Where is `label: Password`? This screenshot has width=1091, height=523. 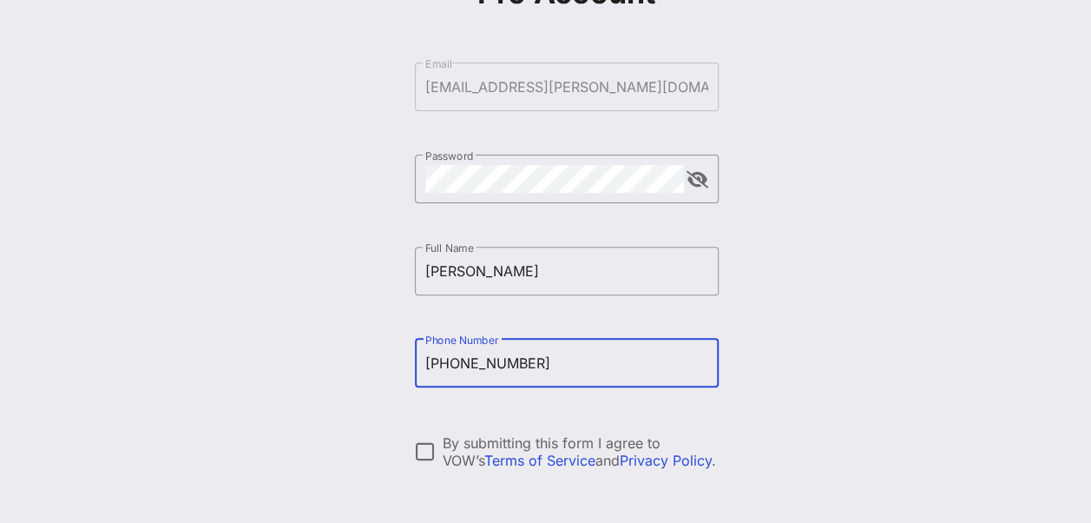 label: Password is located at coordinates (450, 155).